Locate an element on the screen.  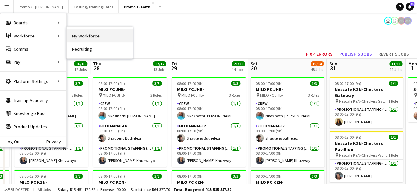
a: Knowledge Base is located at coordinates (33, 114).